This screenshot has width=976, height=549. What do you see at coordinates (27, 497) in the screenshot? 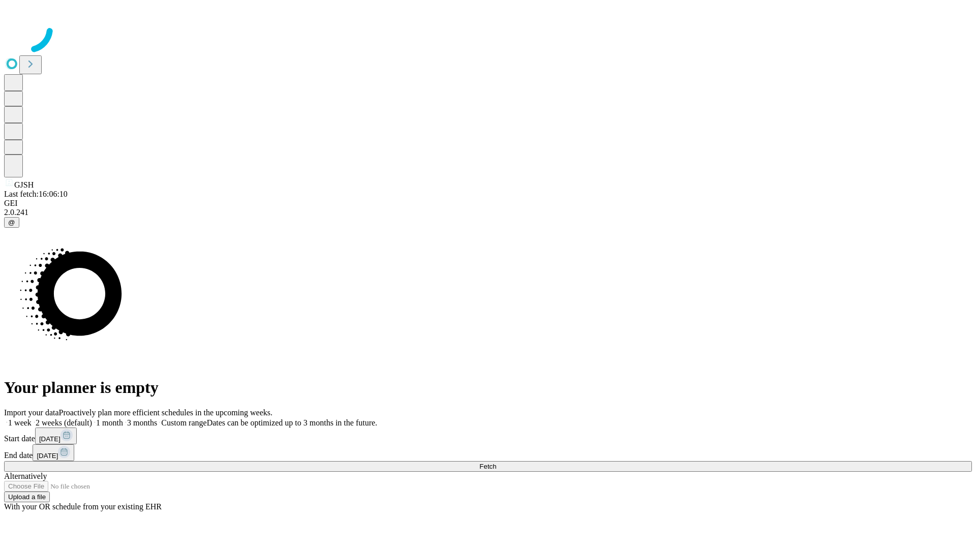
I see `button: Upload a file` at bounding box center [27, 497].